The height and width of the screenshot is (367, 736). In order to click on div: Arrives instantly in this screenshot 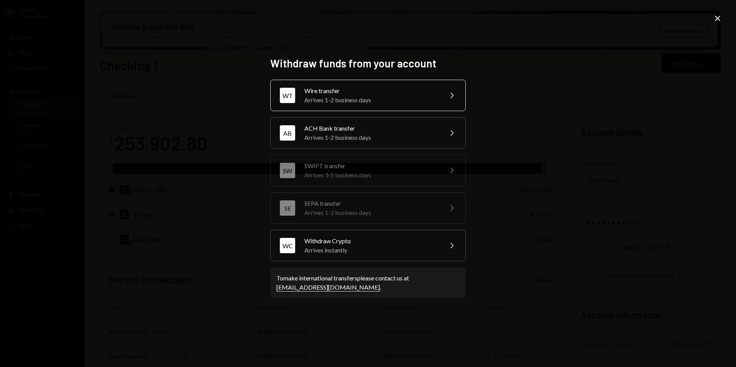, I will do `click(371, 250)`.